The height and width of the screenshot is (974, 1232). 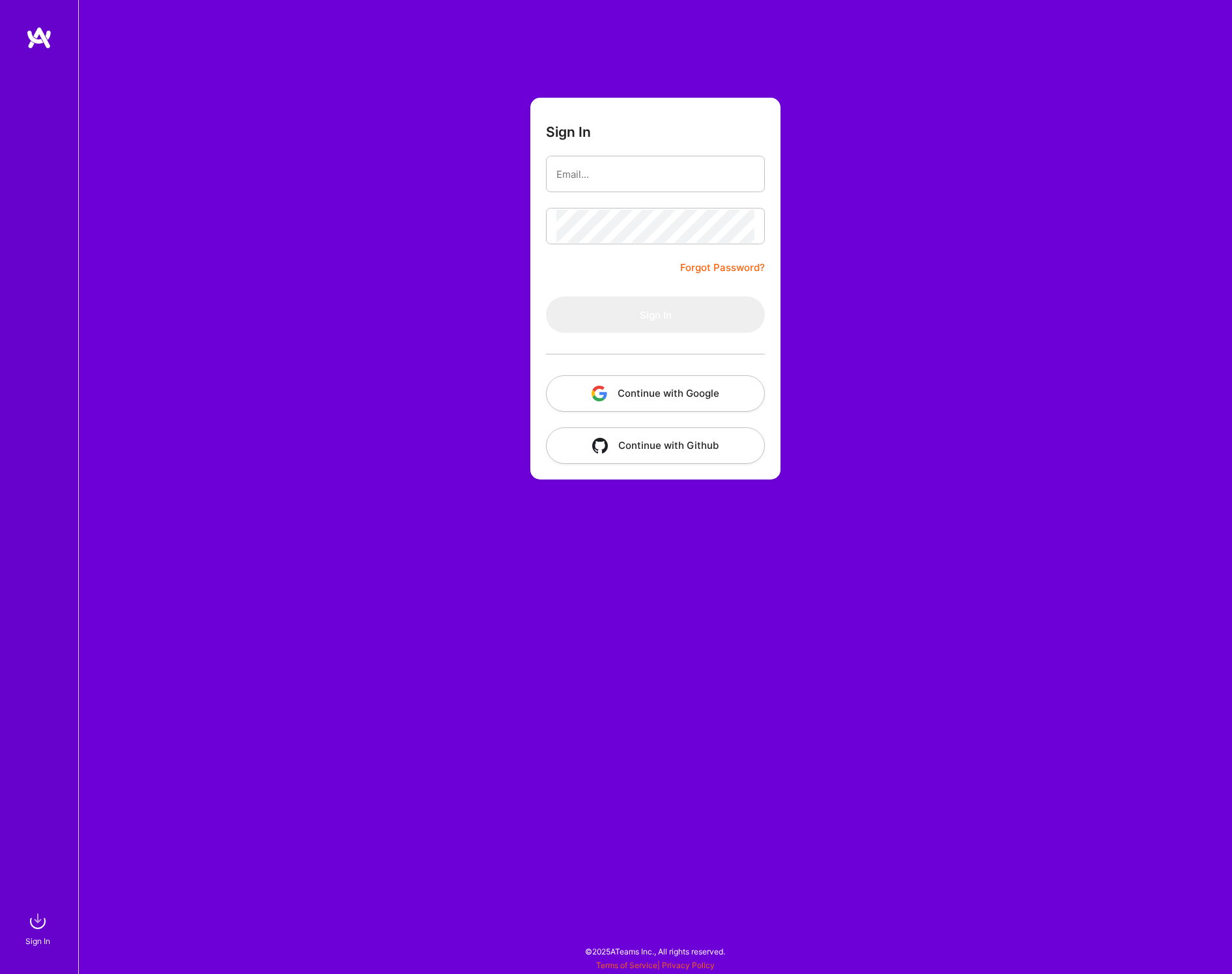 I want to click on input: Email..., so click(x=656, y=174).